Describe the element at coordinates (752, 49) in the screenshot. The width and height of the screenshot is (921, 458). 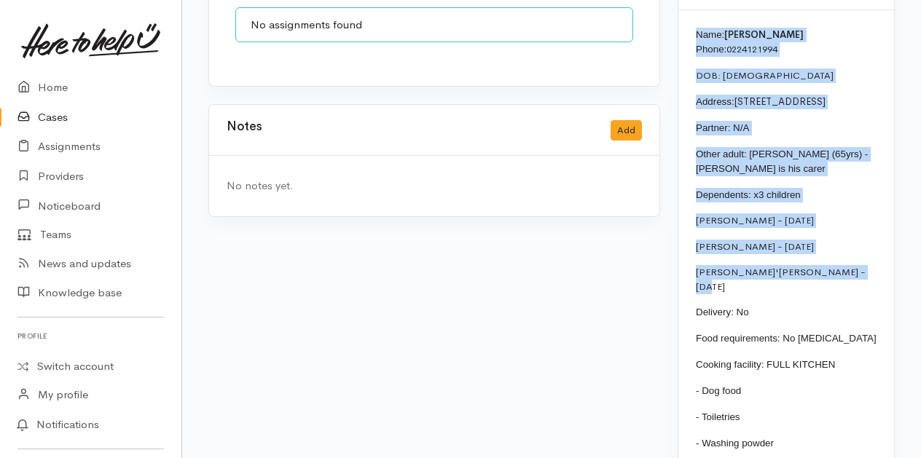
I see `a: 0224121994` at that location.